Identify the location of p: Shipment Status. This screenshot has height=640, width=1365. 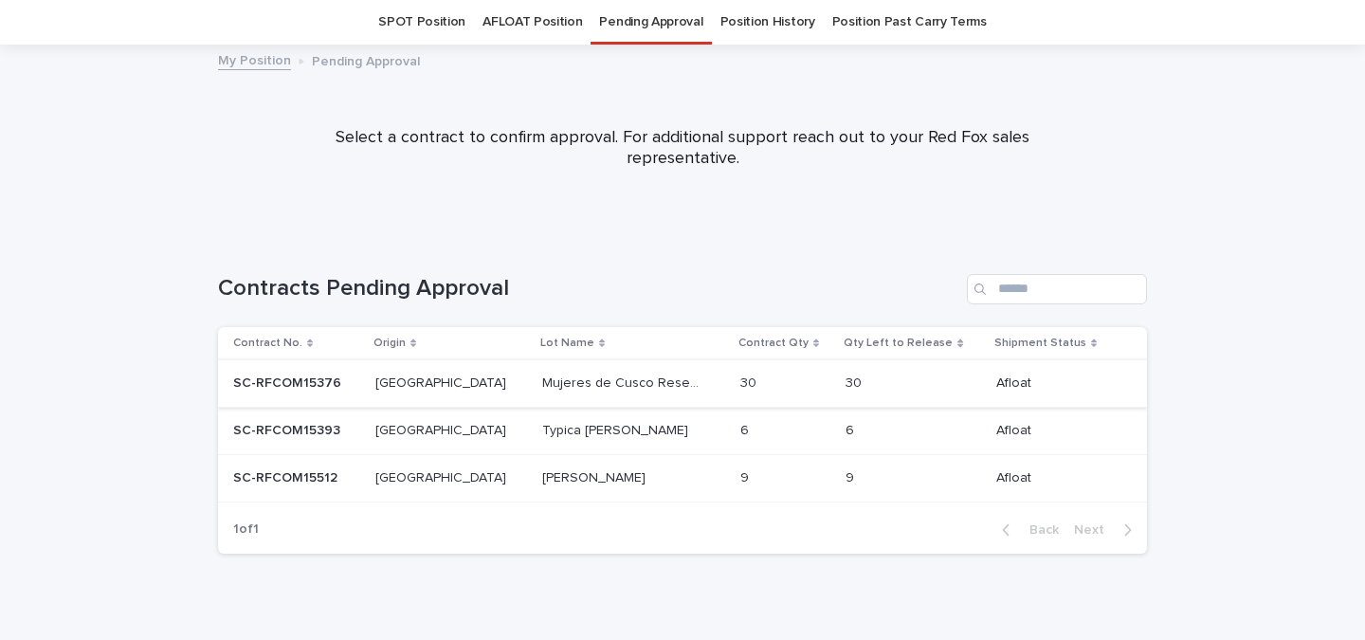
(1040, 343).